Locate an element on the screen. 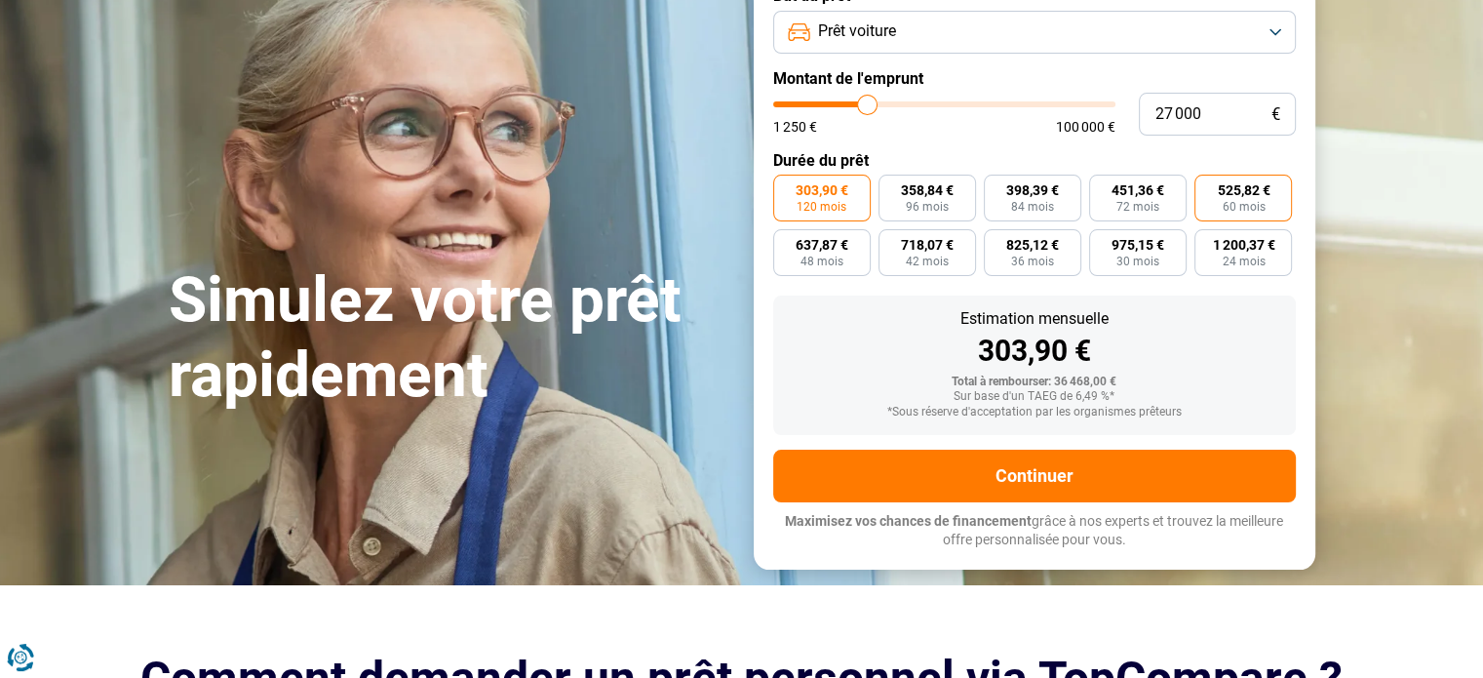 The height and width of the screenshot is (678, 1483). span: 100 000 € is located at coordinates (1085, 127).